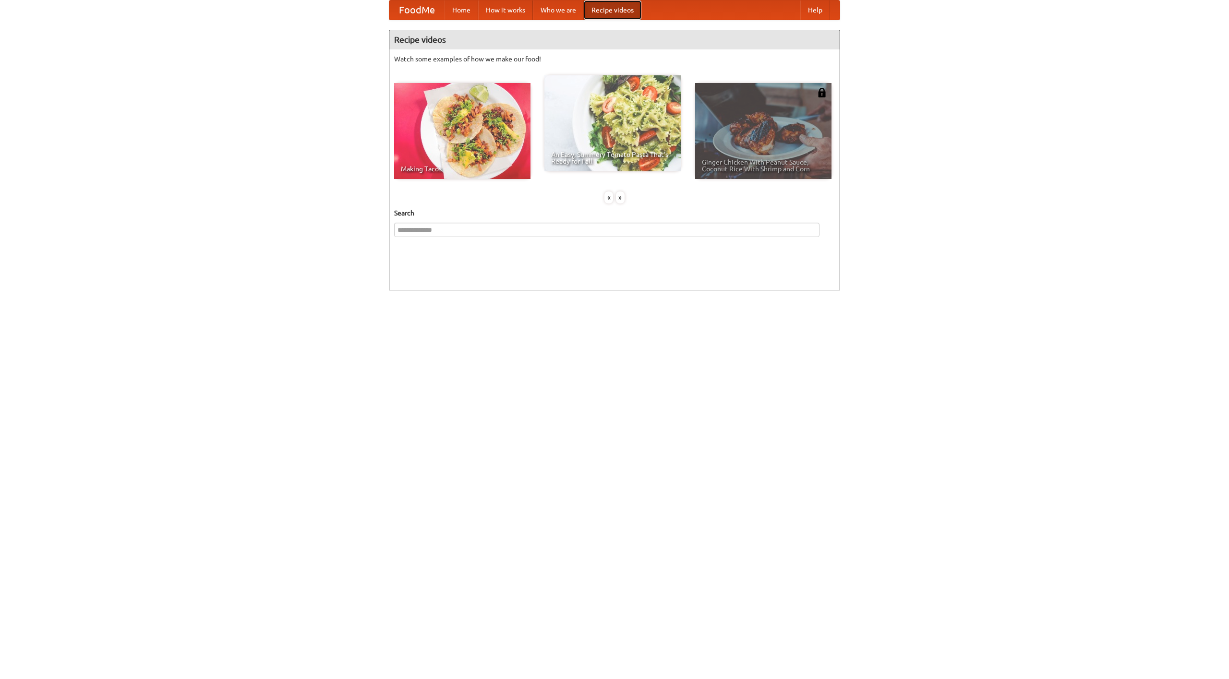 This screenshot has height=679, width=1229. I want to click on img: 483408.png, so click(822, 93).